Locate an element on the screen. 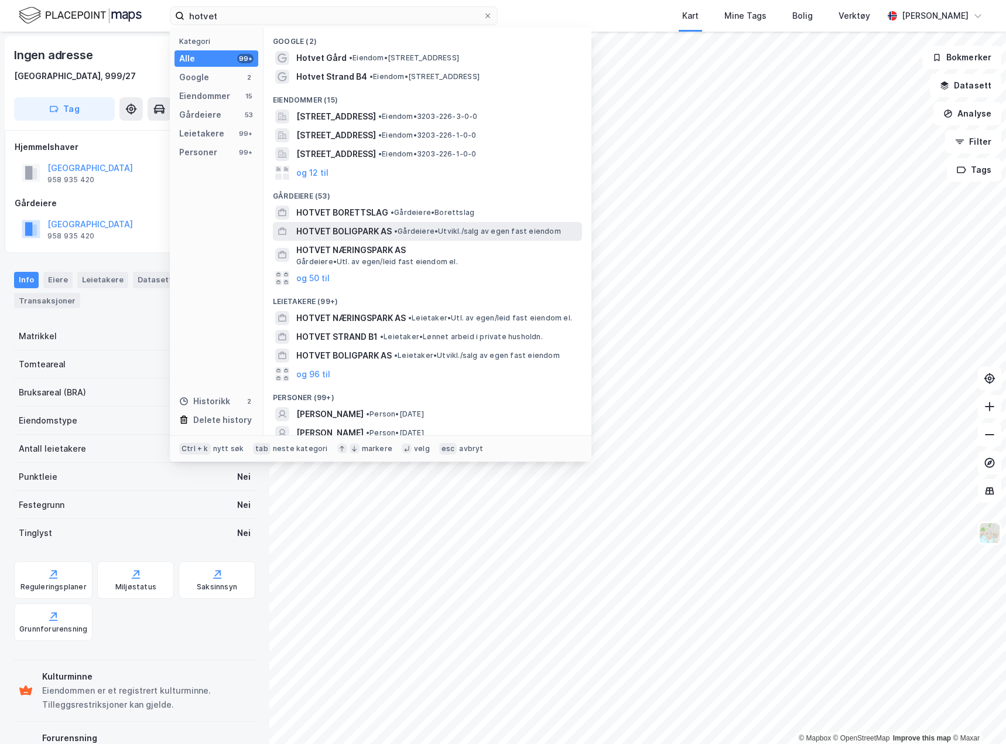 The height and width of the screenshot is (744, 1006). div: Punktleie is located at coordinates (38, 477).